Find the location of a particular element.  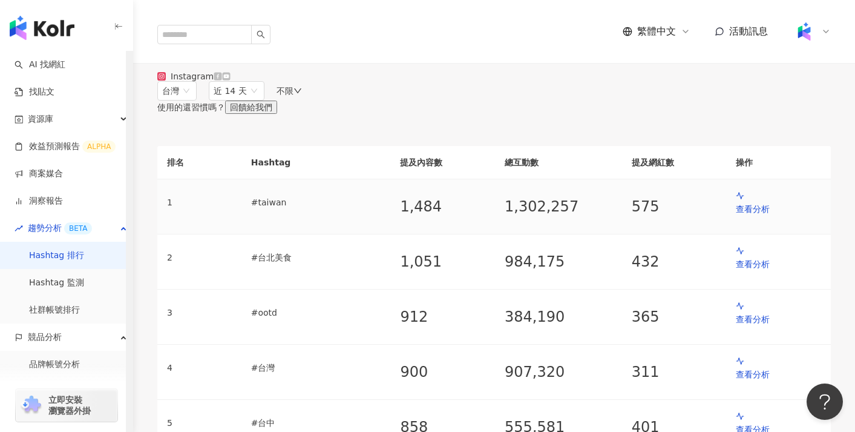

span: 384,190 is located at coordinates (534, 317).